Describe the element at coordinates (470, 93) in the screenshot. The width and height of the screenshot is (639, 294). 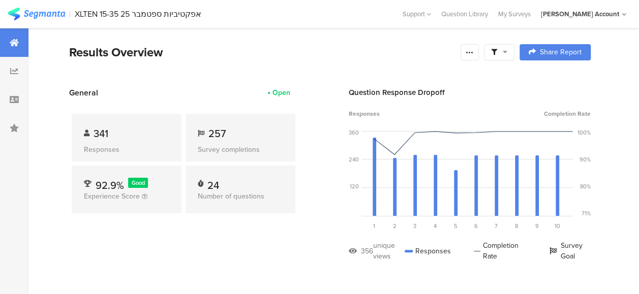
I see `div: Question Response Dropoff` at that location.